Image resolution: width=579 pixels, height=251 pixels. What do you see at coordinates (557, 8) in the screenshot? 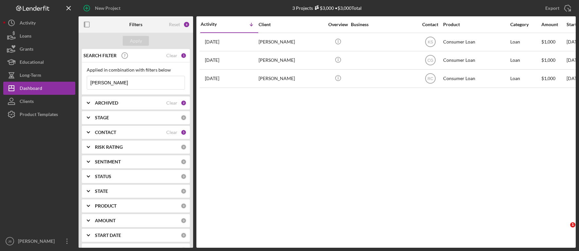
I see `button: Export` at bounding box center [557, 8].